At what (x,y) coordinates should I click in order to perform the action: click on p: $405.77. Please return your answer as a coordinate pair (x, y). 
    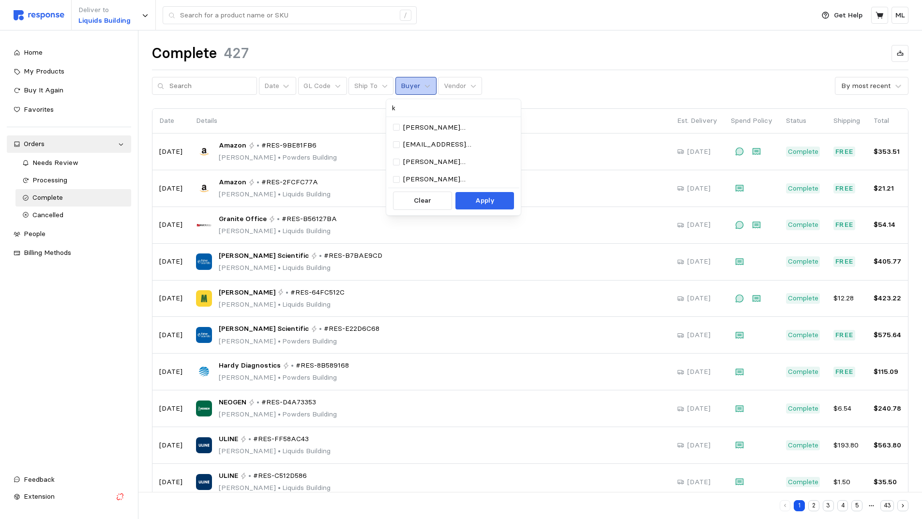
    Looking at the image, I should click on (887, 262).